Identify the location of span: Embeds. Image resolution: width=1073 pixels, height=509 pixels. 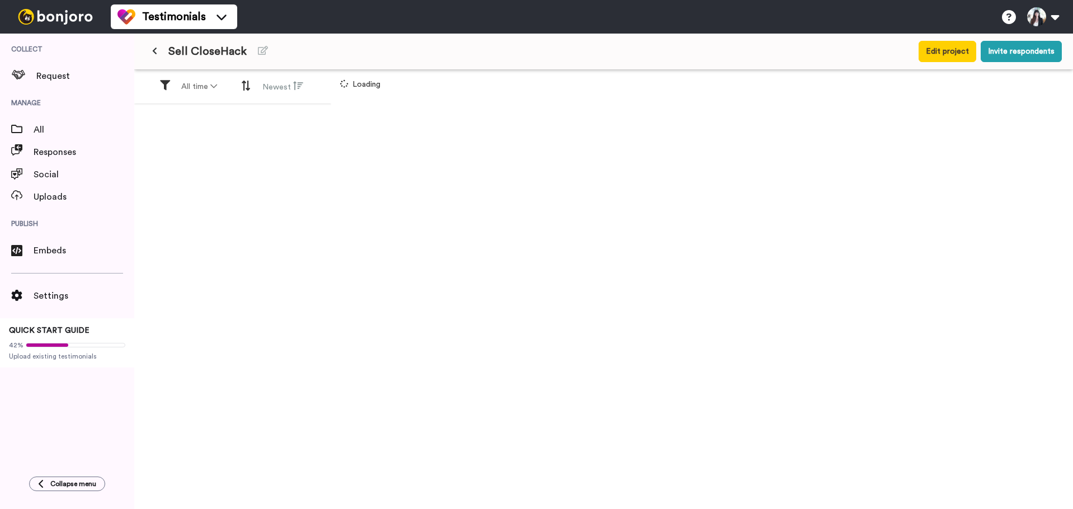
(84, 251).